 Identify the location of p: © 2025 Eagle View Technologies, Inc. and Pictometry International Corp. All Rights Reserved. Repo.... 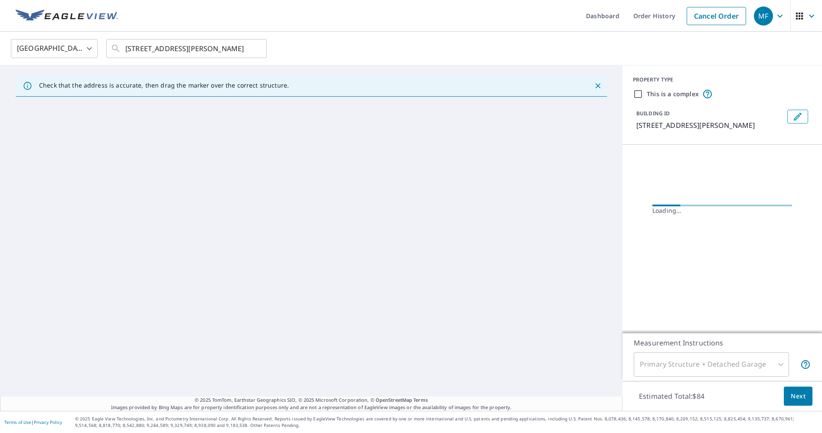
(446, 422).